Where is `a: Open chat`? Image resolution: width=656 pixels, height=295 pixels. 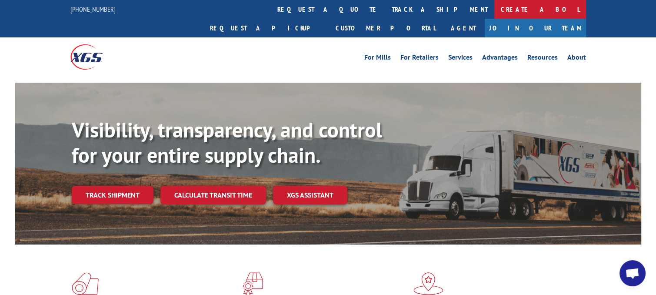
a: Open chat is located at coordinates (632, 273).